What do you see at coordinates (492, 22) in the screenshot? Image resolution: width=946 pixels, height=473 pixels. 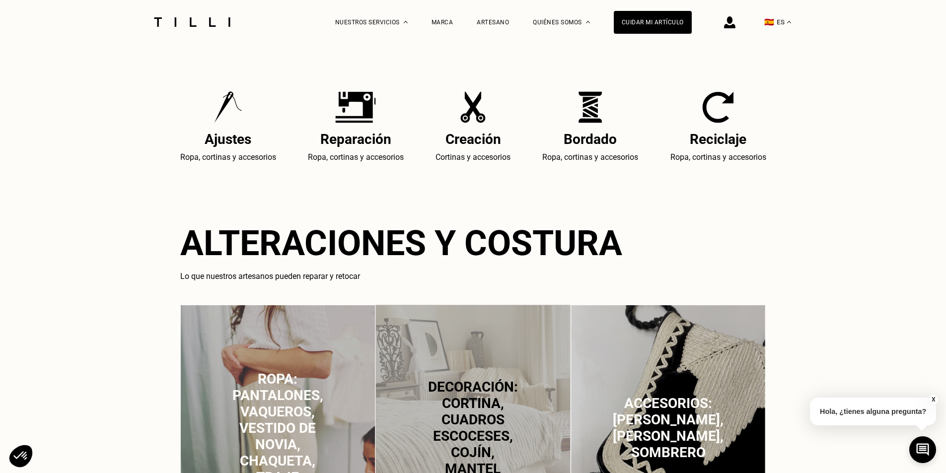 I see `a: Artesano` at bounding box center [492, 22].